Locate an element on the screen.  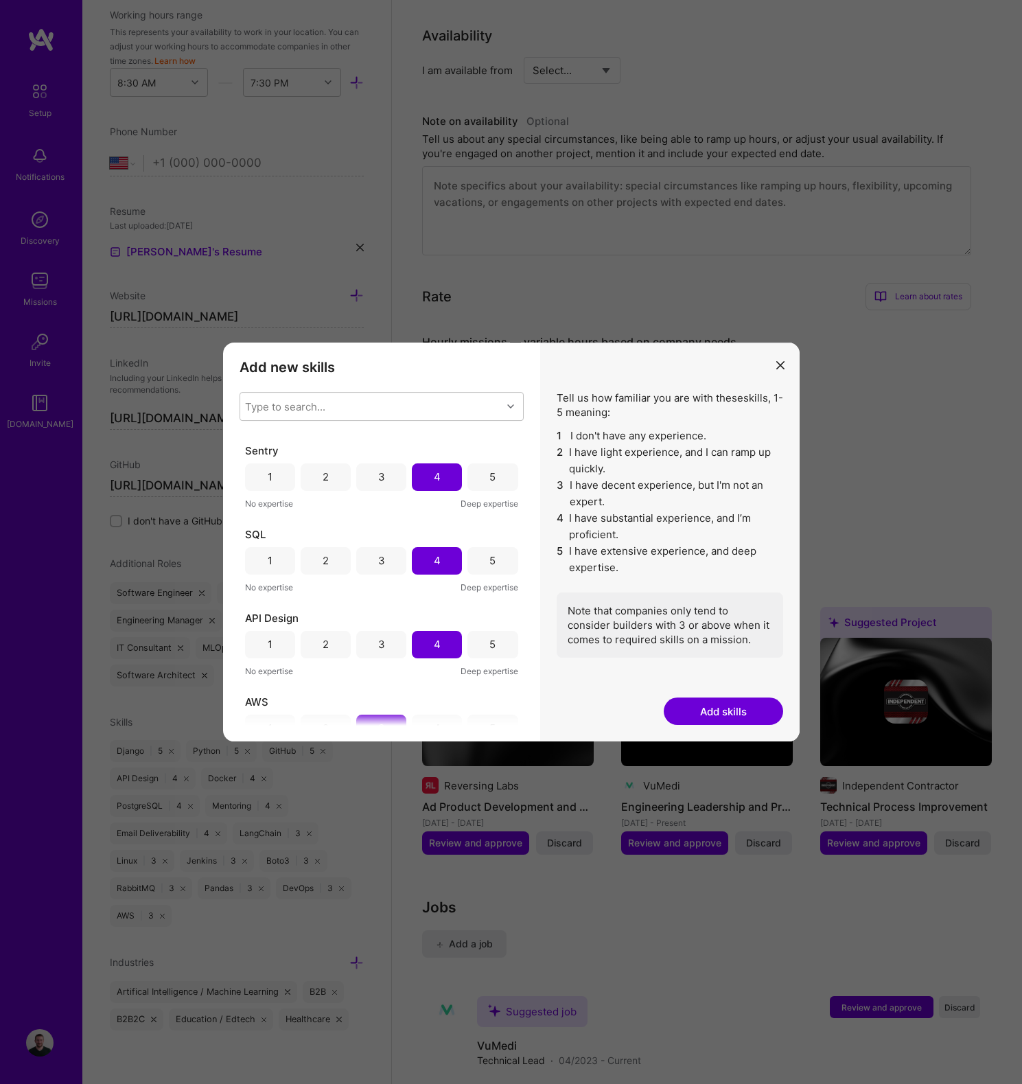
span: 4 is located at coordinates (560, 527).